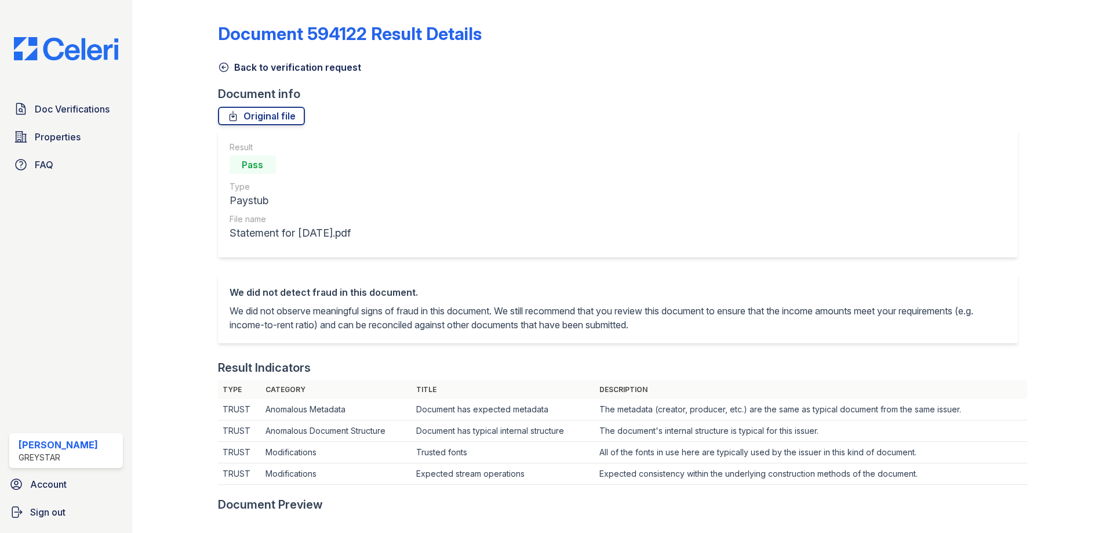  What do you see at coordinates (253, 165) in the screenshot?
I see `div: Pass` at bounding box center [253, 165].